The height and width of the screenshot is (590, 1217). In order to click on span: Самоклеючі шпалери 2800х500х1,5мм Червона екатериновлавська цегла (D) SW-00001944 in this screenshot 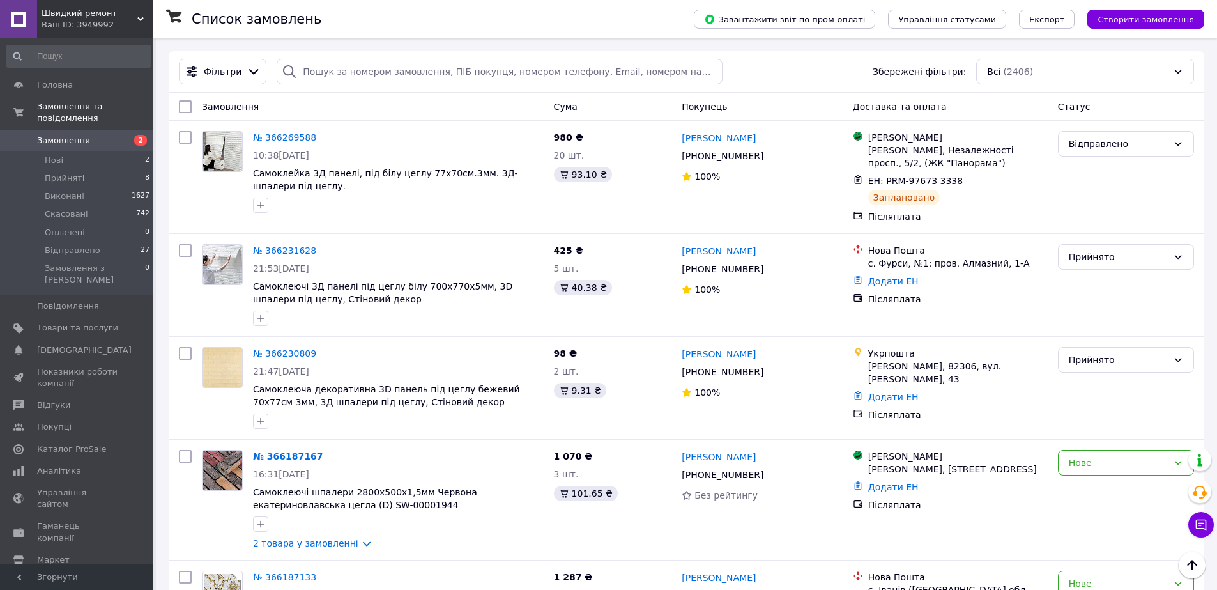, I will do `click(365, 498)`.